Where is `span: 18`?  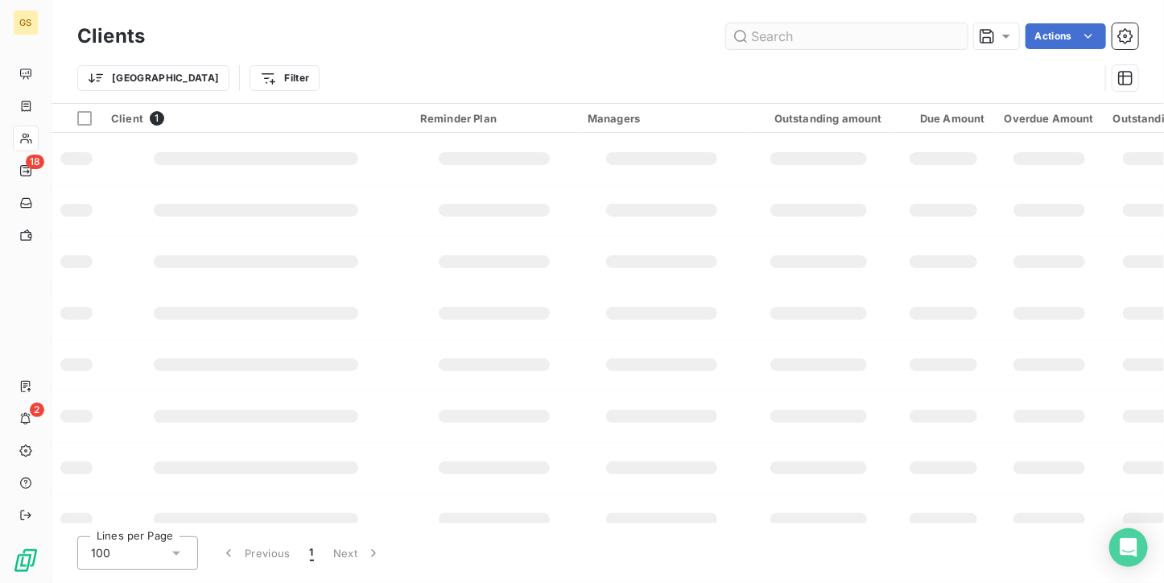 span: 18 is located at coordinates (35, 162).